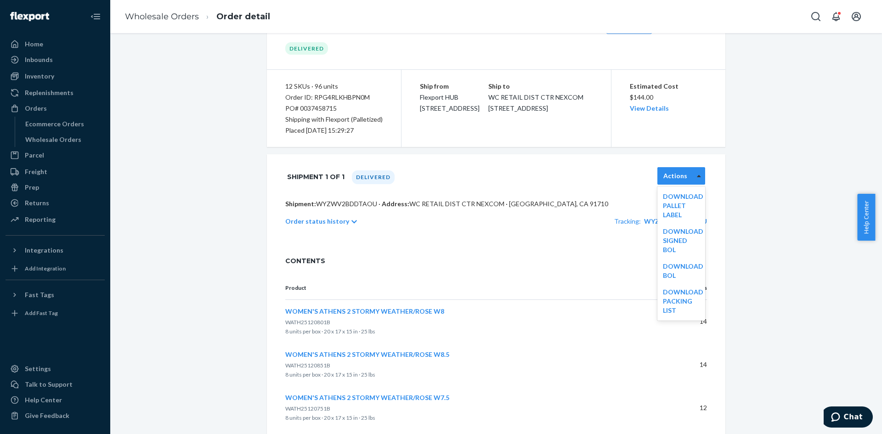  What do you see at coordinates (334, 108) in the screenshot?
I see `div: PO# 0037458715` at bounding box center [334, 108].